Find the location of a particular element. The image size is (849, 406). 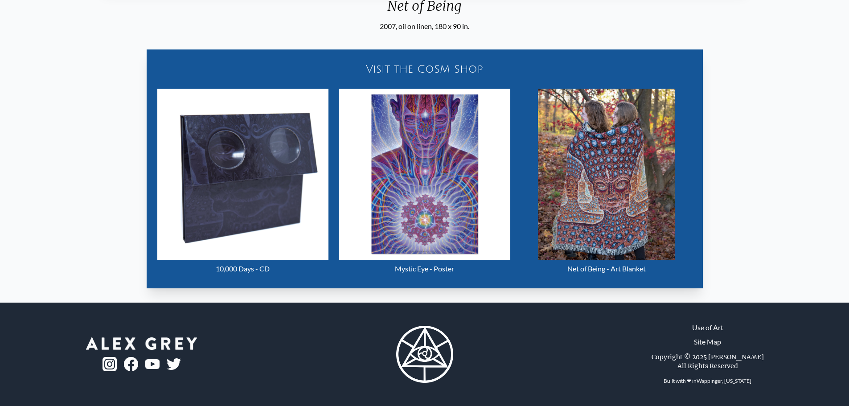

div: 10,000 Days - CD is located at coordinates (243, 269).